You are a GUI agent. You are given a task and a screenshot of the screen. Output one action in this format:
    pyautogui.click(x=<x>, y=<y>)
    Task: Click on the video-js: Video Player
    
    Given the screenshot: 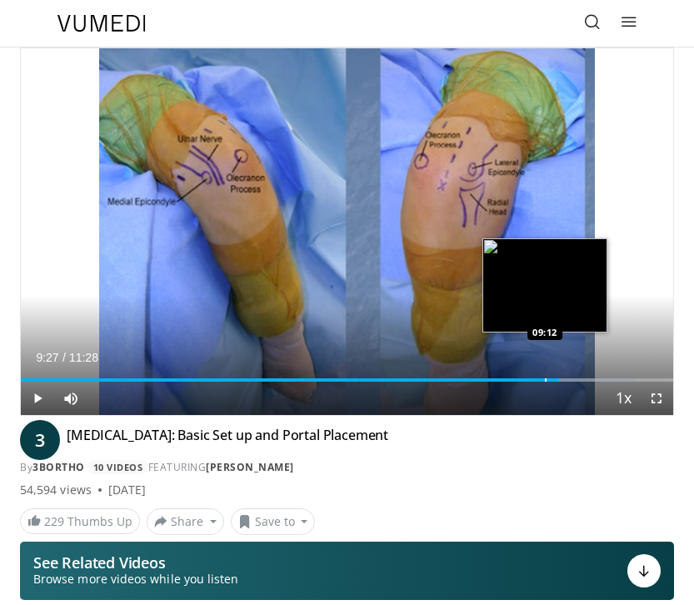 What is the action you would take?
    pyautogui.click(x=347, y=232)
    